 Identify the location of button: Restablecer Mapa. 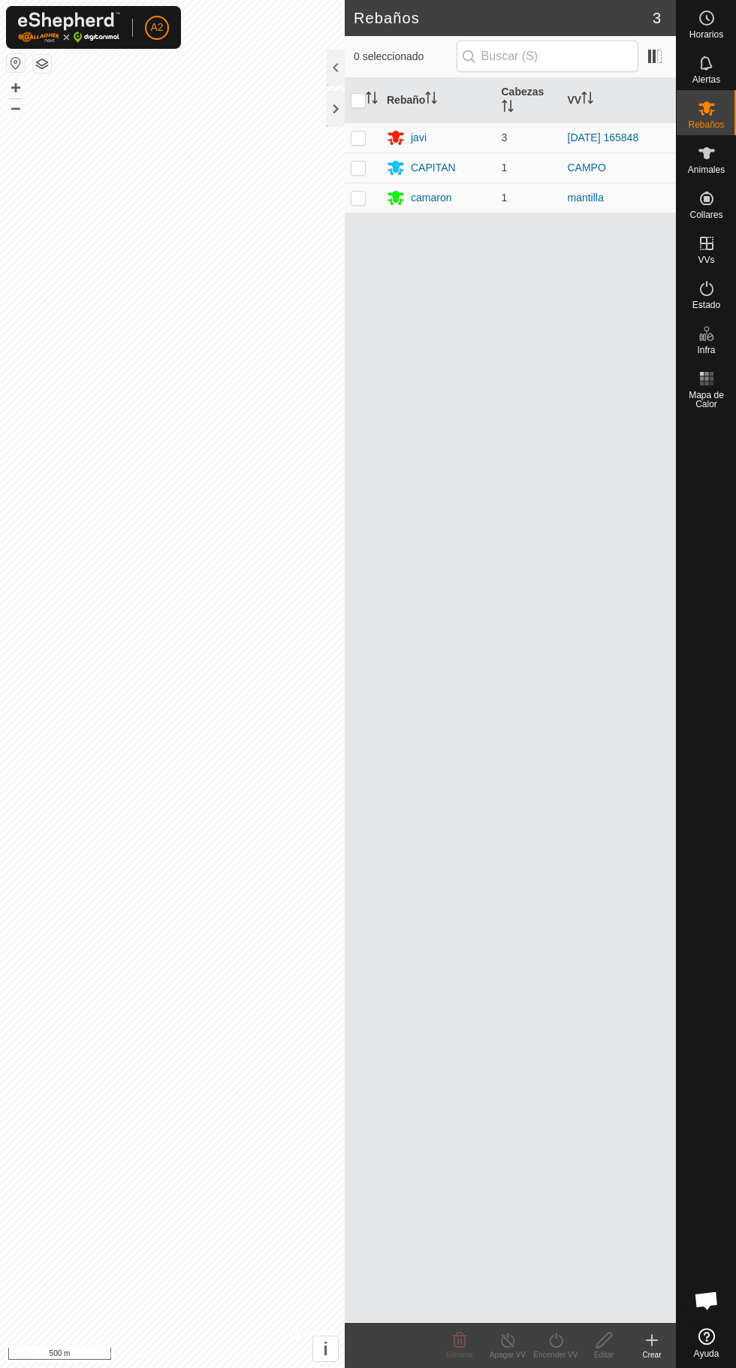
(16, 63).